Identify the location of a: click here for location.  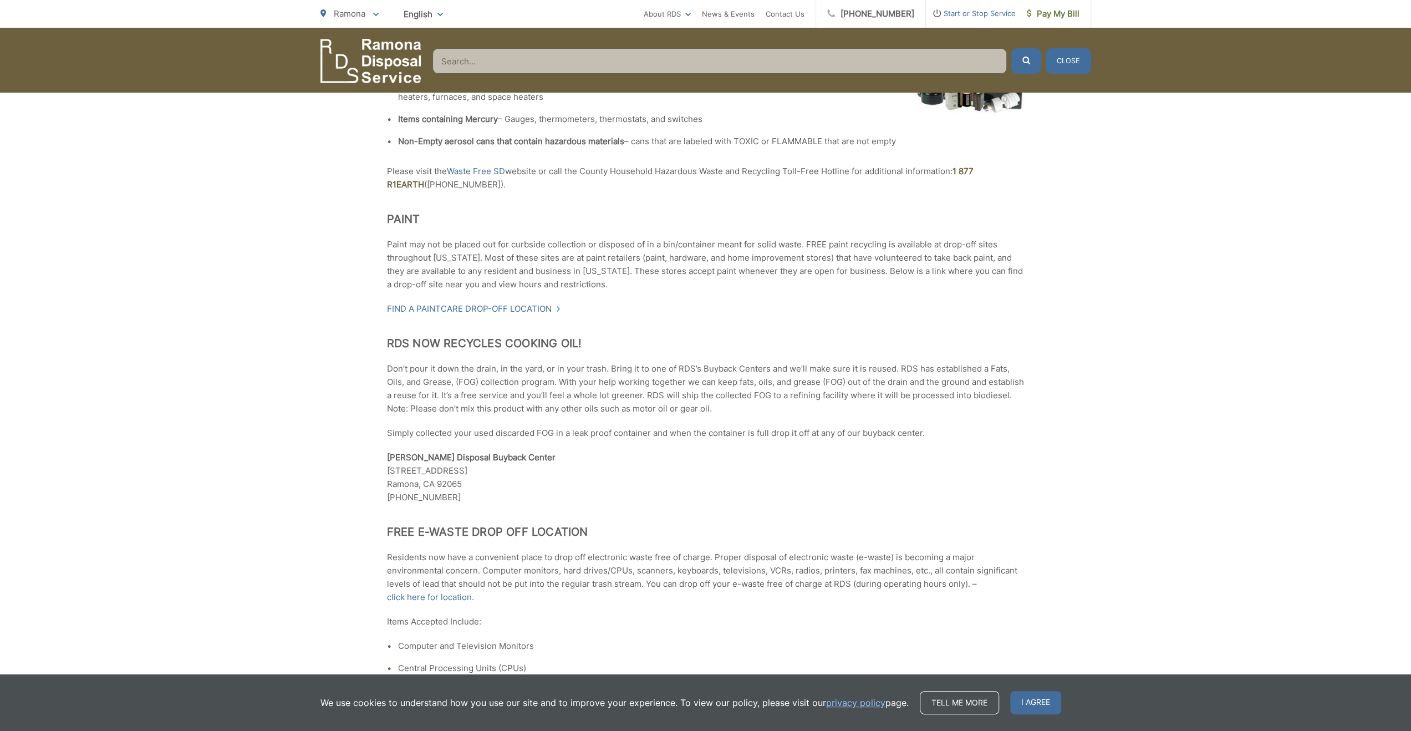
(429, 597).